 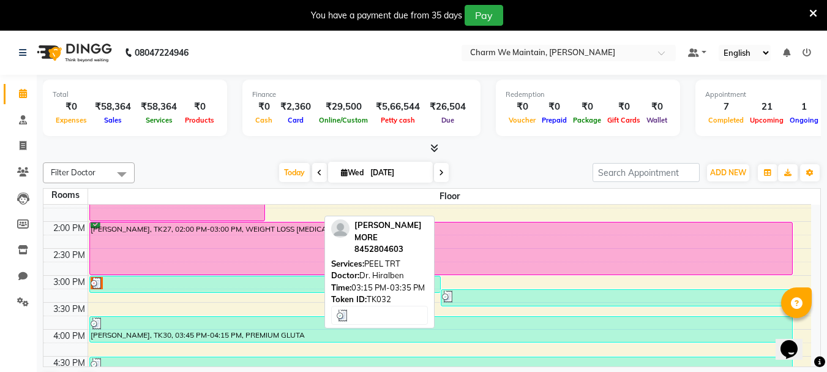 What do you see at coordinates (766, 120) in the screenshot?
I see `span: Upcoming` at bounding box center [766, 120].